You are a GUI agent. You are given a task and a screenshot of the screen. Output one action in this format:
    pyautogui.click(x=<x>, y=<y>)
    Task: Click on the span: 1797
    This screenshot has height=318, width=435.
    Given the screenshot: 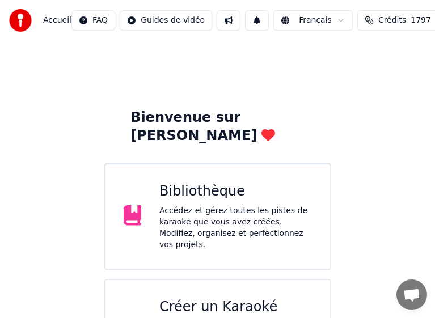 What is the action you would take?
    pyautogui.click(x=421, y=20)
    